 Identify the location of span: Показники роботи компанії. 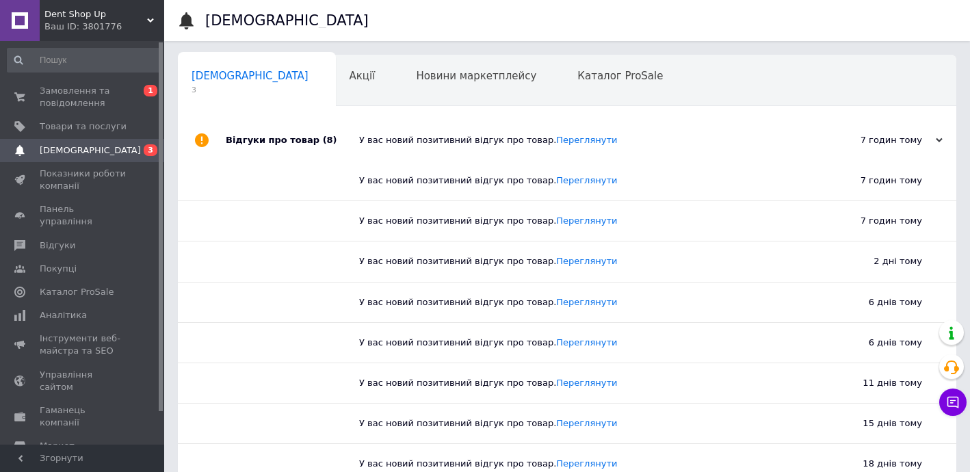
(83, 180).